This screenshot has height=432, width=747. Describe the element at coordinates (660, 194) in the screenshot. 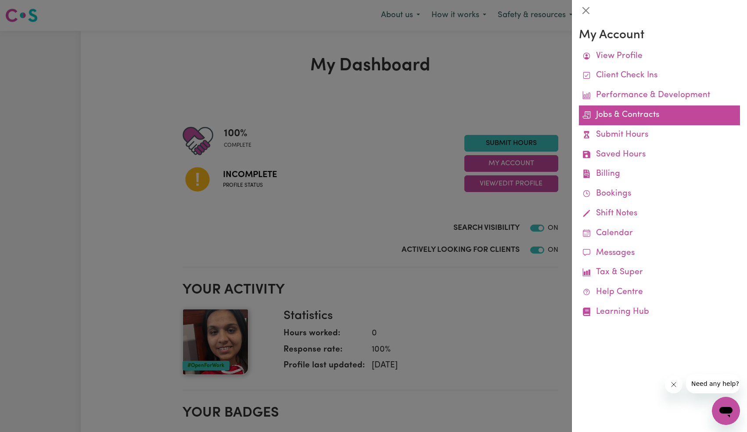

I see `a: Bookings` at that location.